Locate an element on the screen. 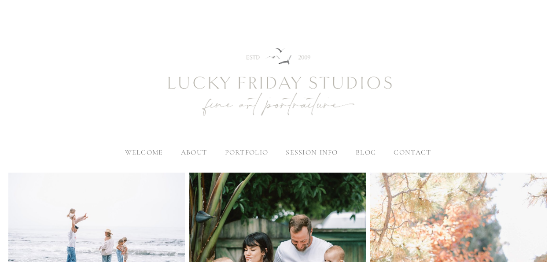  label: session info is located at coordinates (312, 152).